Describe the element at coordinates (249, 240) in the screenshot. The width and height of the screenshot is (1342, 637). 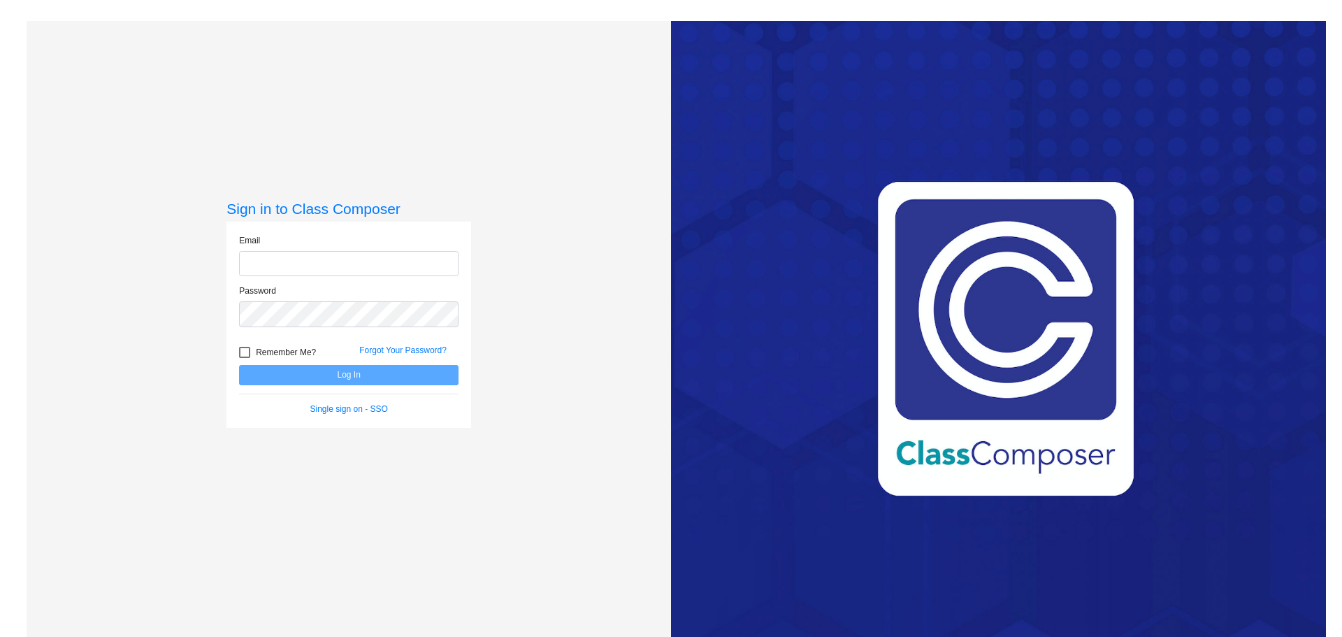
I see `label: Email` at that location.